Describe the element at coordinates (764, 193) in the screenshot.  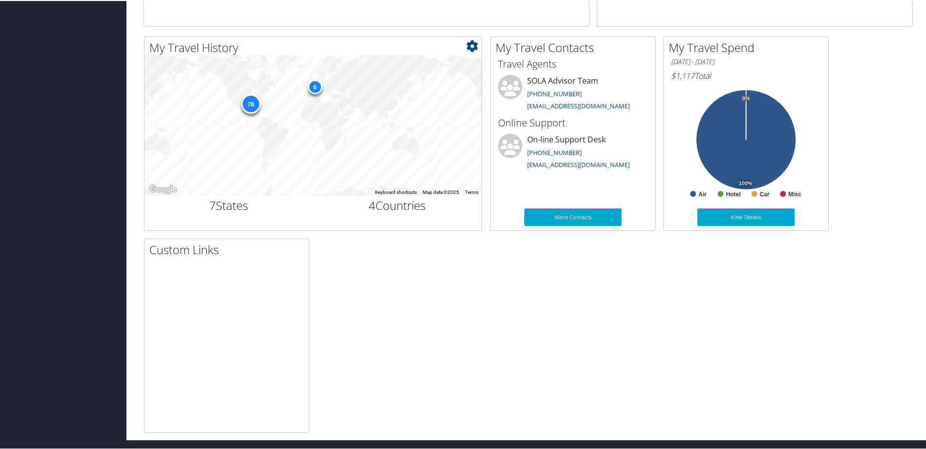
I see `text: Car` at that location.